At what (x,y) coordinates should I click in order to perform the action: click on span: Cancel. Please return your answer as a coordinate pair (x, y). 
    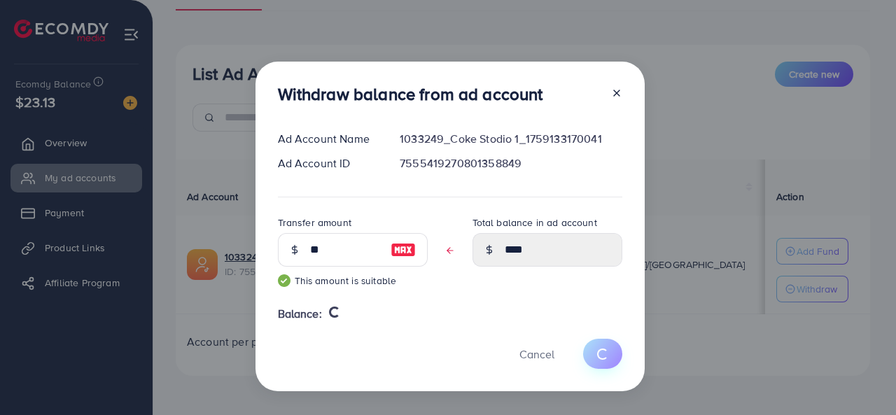
    Looking at the image, I should click on (537, 354).